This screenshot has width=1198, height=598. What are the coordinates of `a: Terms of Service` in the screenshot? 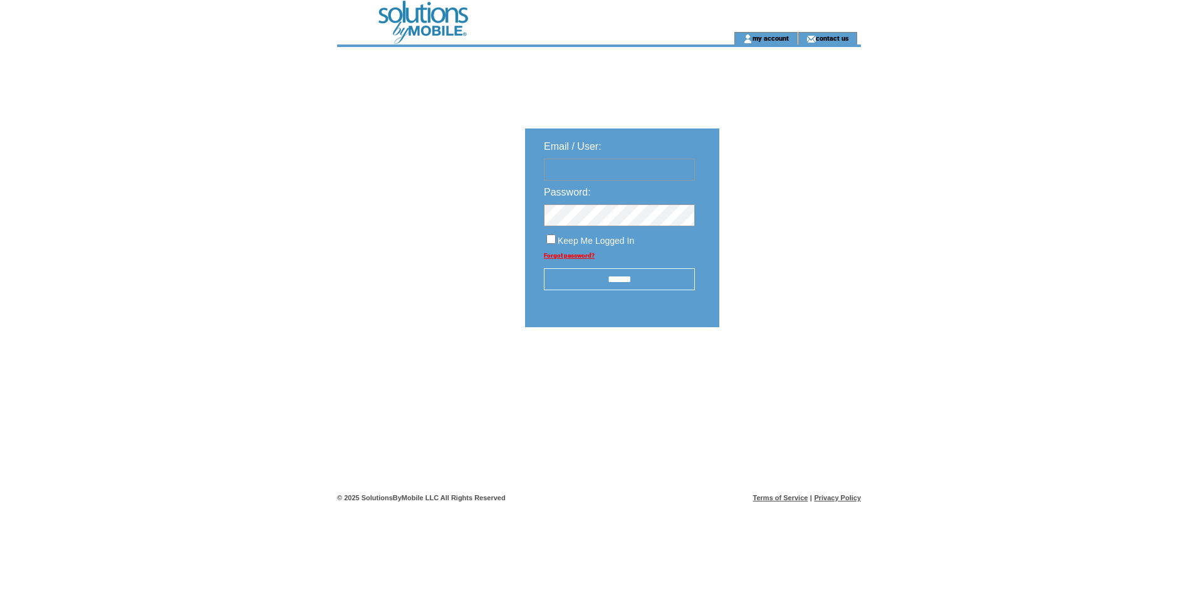 It's located at (780, 497).